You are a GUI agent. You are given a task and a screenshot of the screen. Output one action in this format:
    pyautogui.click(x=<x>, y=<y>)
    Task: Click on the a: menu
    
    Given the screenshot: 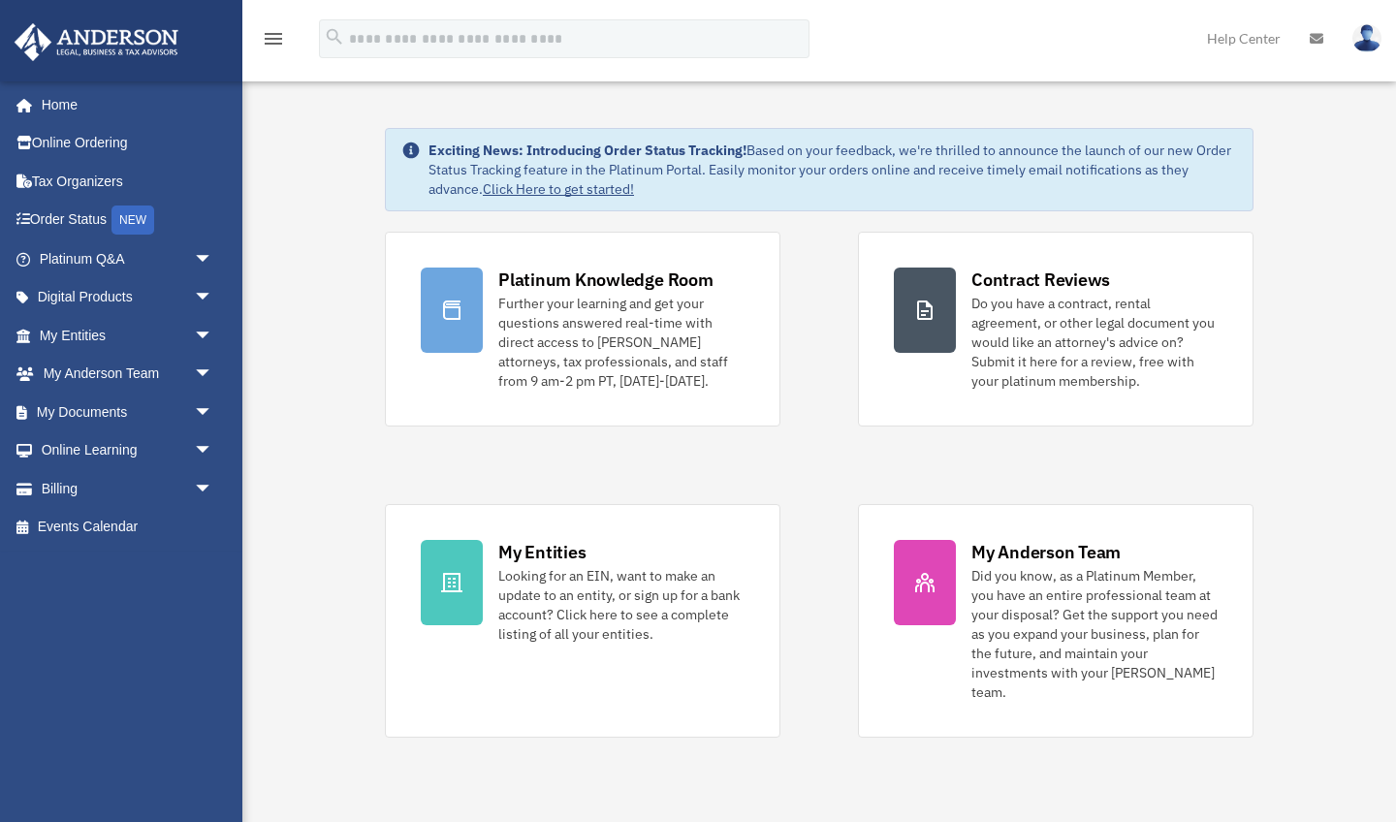 What is the action you would take?
    pyautogui.click(x=273, y=42)
    